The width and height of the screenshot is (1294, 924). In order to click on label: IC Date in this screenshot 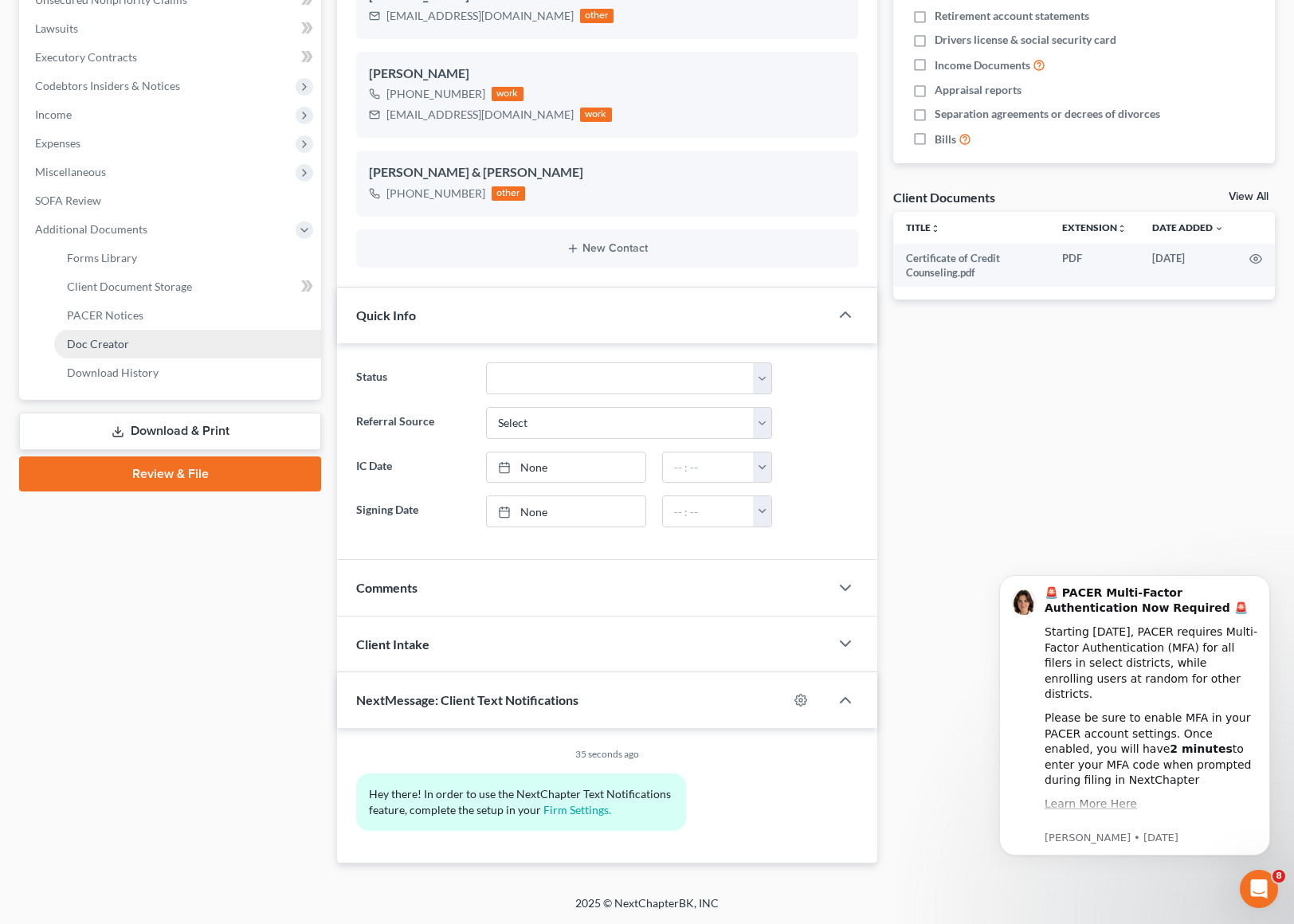, I will do `click(413, 467)`.